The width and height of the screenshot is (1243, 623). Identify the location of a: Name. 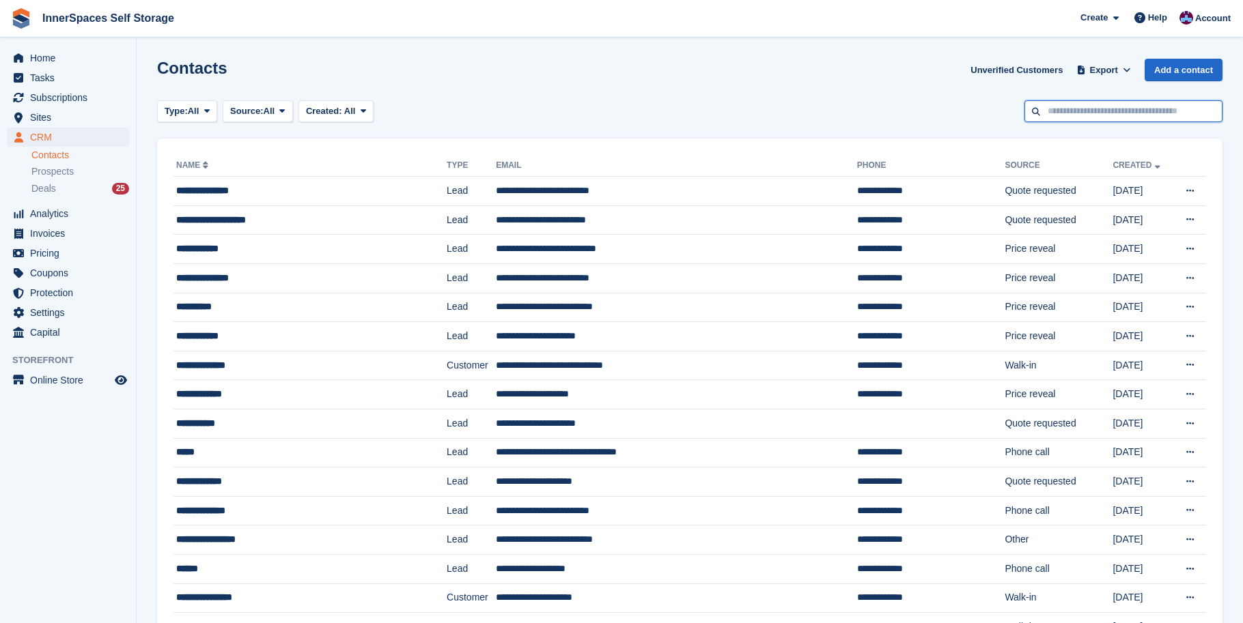
(193, 165).